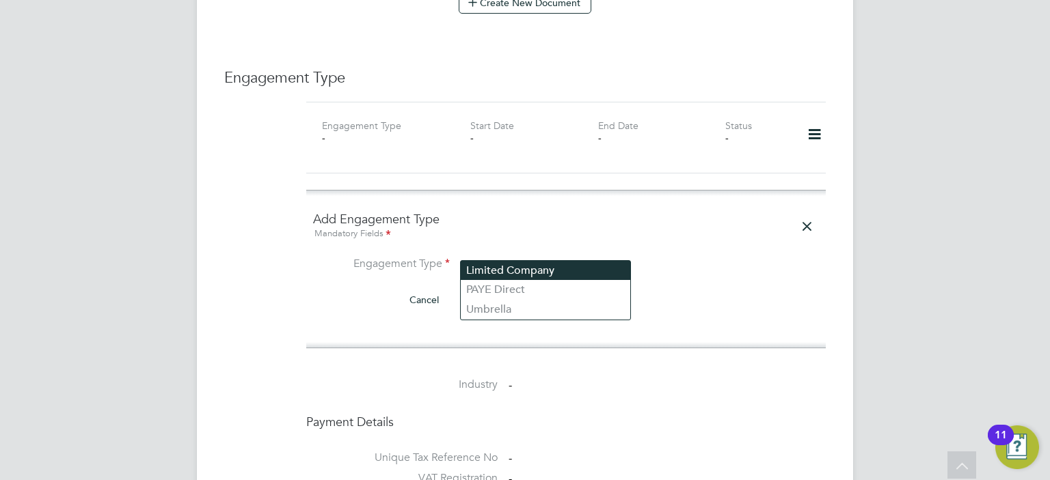  Describe the element at coordinates (566, 422) in the screenshot. I see `h4: Payment Details` at that location.